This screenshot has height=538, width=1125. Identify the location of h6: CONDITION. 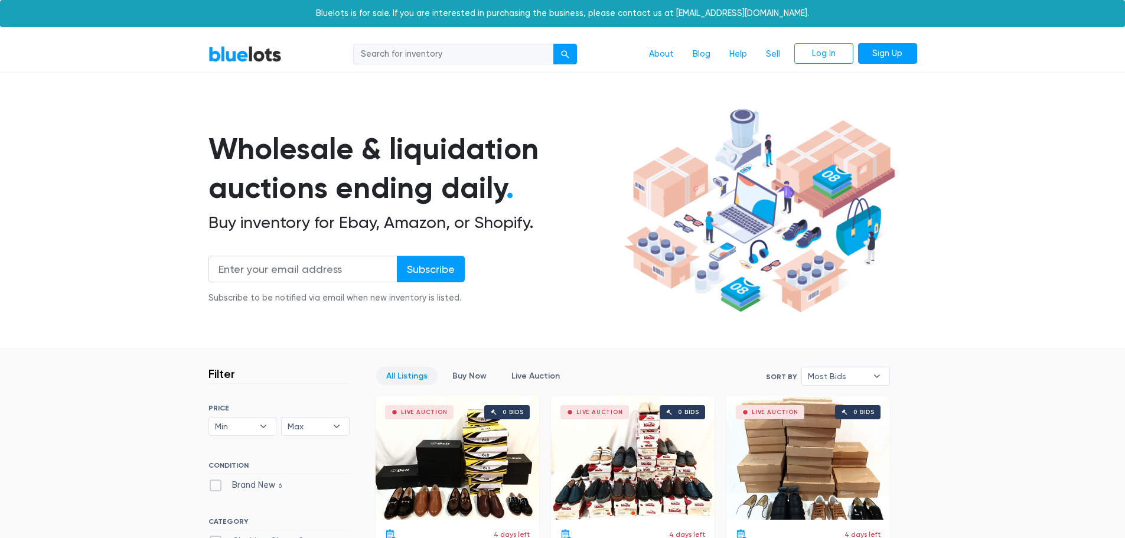
(279, 468).